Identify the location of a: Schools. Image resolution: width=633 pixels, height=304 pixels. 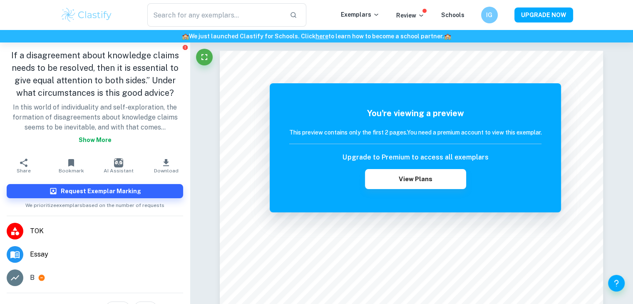
(453, 15).